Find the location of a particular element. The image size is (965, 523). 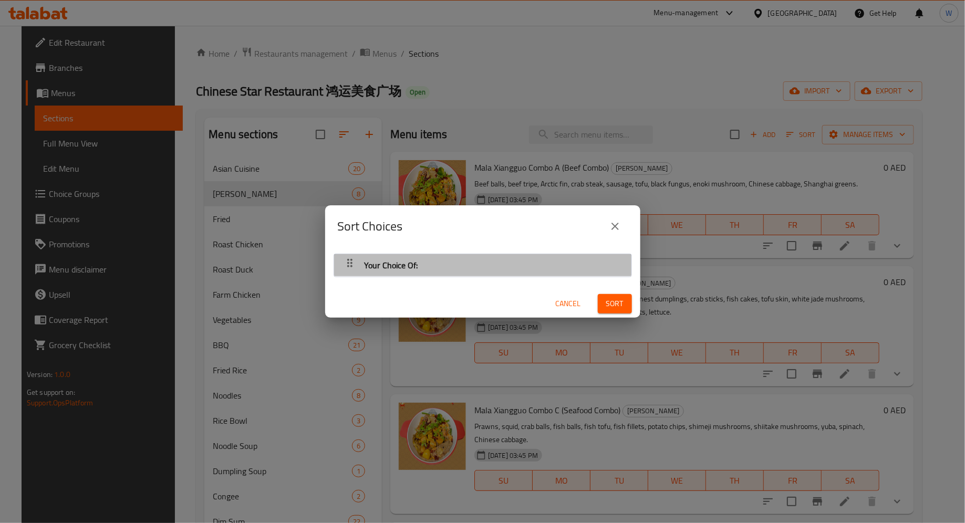

button: Your Choice Of: is located at coordinates (483, 265).